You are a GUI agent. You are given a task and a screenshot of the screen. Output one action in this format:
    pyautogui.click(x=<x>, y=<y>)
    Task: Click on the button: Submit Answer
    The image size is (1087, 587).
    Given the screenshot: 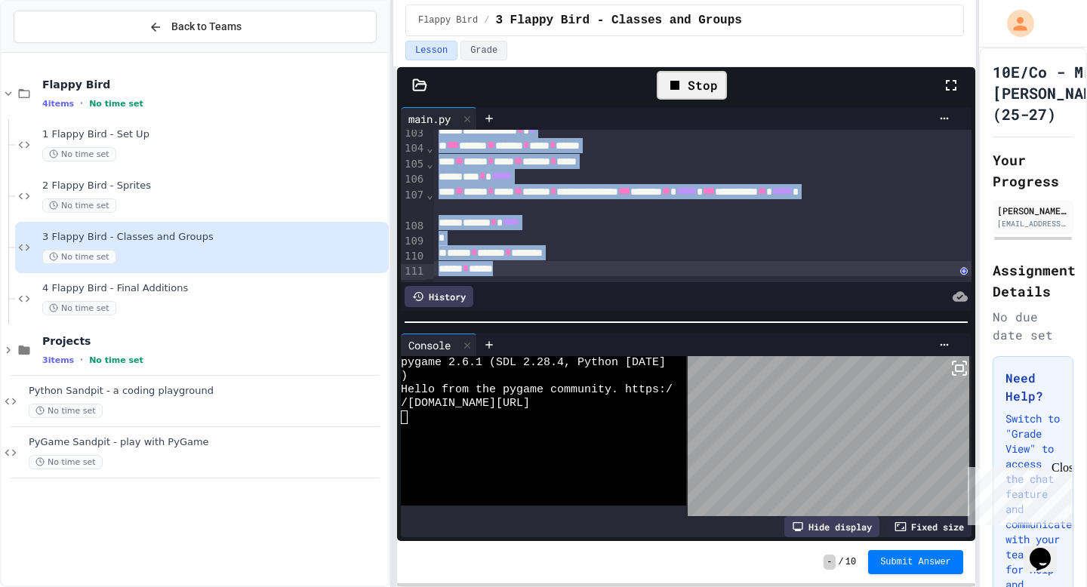 What is the action you would take?
    pyautogui.click(x=916, y=562)
    